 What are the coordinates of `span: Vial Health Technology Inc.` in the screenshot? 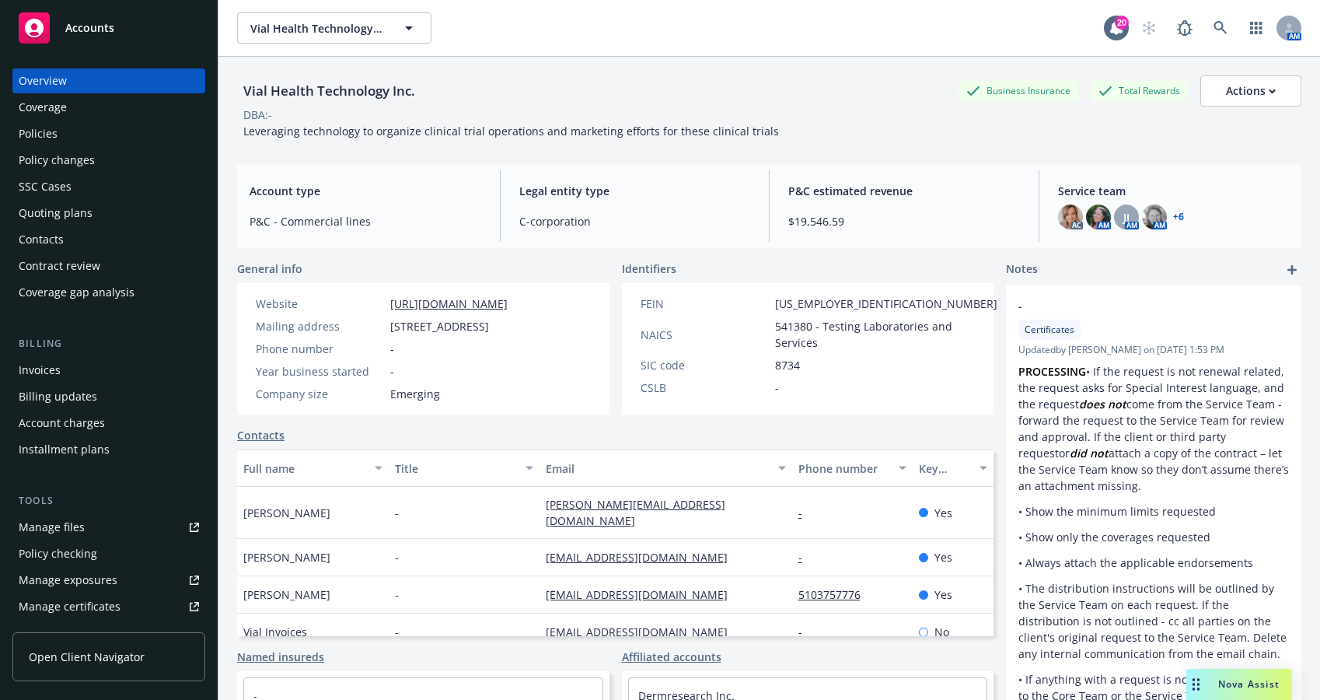 It's located at (317, 28).